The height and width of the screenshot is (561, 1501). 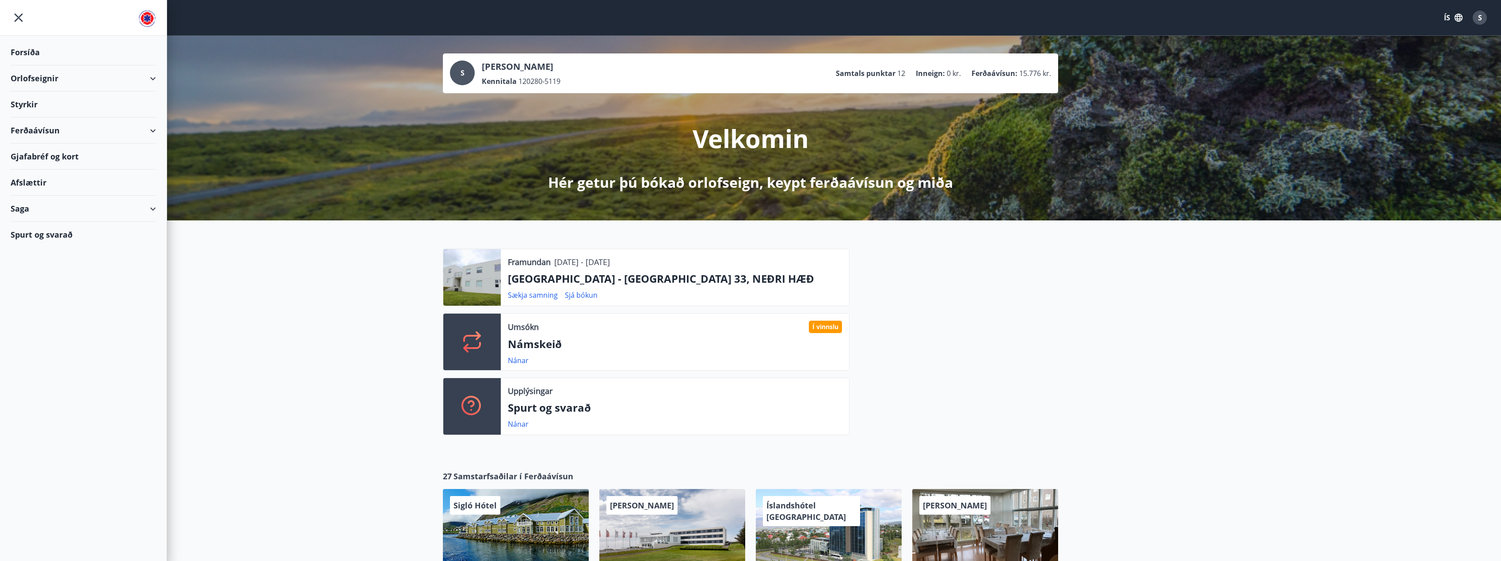 I want to click on div: Í vinnslu, so click(x=825, y=327).